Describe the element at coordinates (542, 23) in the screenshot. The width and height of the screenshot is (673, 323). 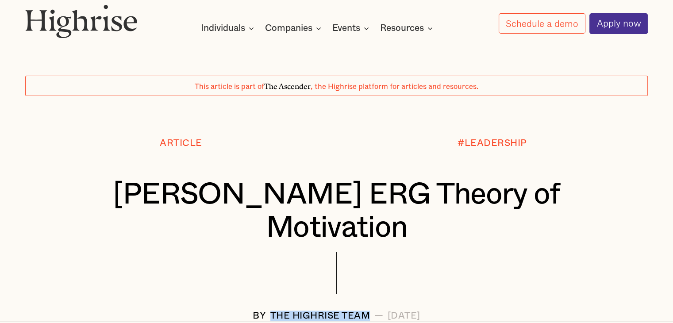
I see `a: Schedule a demo` at that location.